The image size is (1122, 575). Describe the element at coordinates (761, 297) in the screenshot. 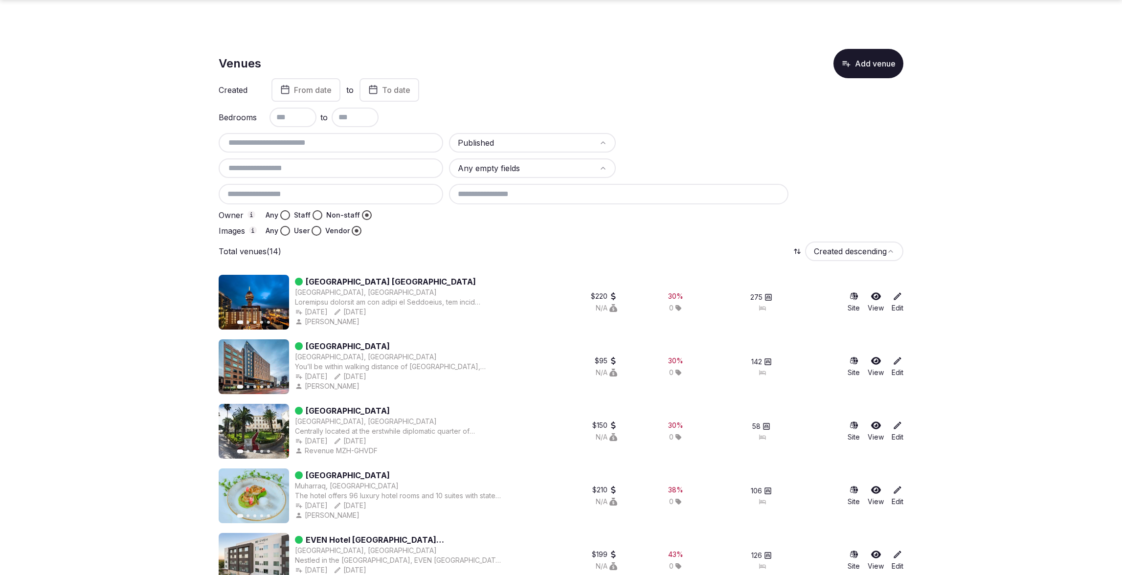

I see `button: 275` at that location.